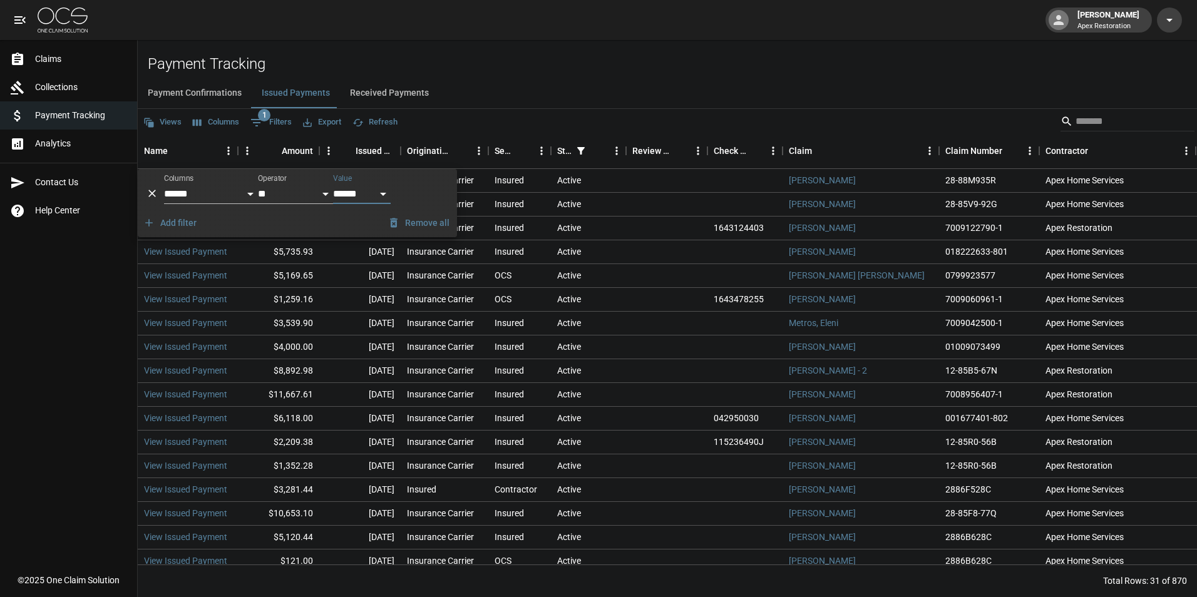  What do you see at coordinates (971, 204) in the screenshot?
I see `div: 28-85V9-92G` at bounding box center [971, 204].